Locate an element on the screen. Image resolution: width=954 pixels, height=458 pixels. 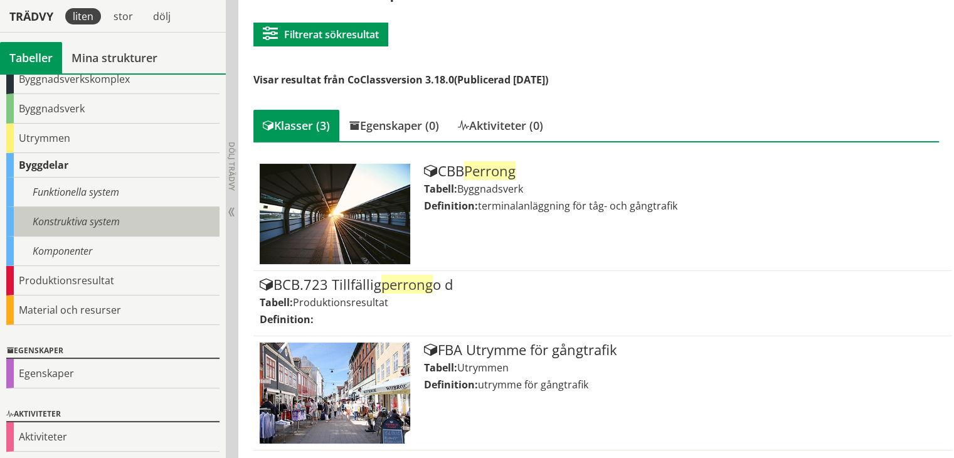
div: FBA Utrymme för gångtrafik is located at coordinates (684, 350).